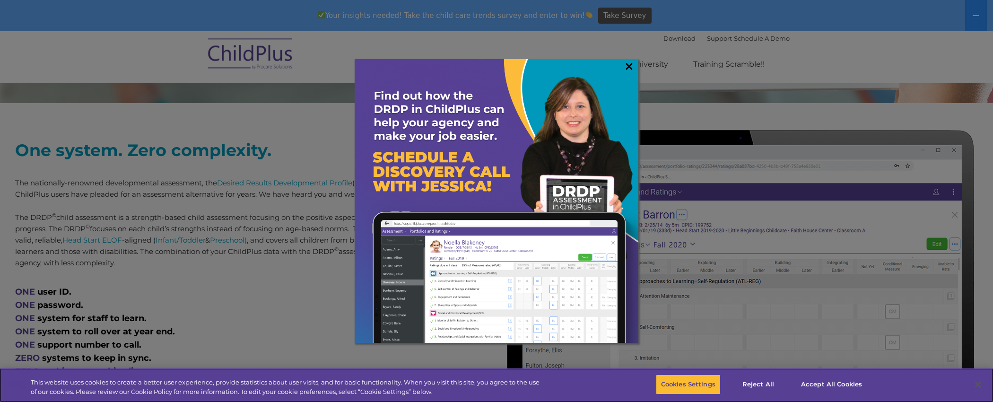  Describe the element at coordinates (288, 387) in the screenshot. I see `div: This website uses cookies to create a better user experience, provide statistics about user visit...` at that location.